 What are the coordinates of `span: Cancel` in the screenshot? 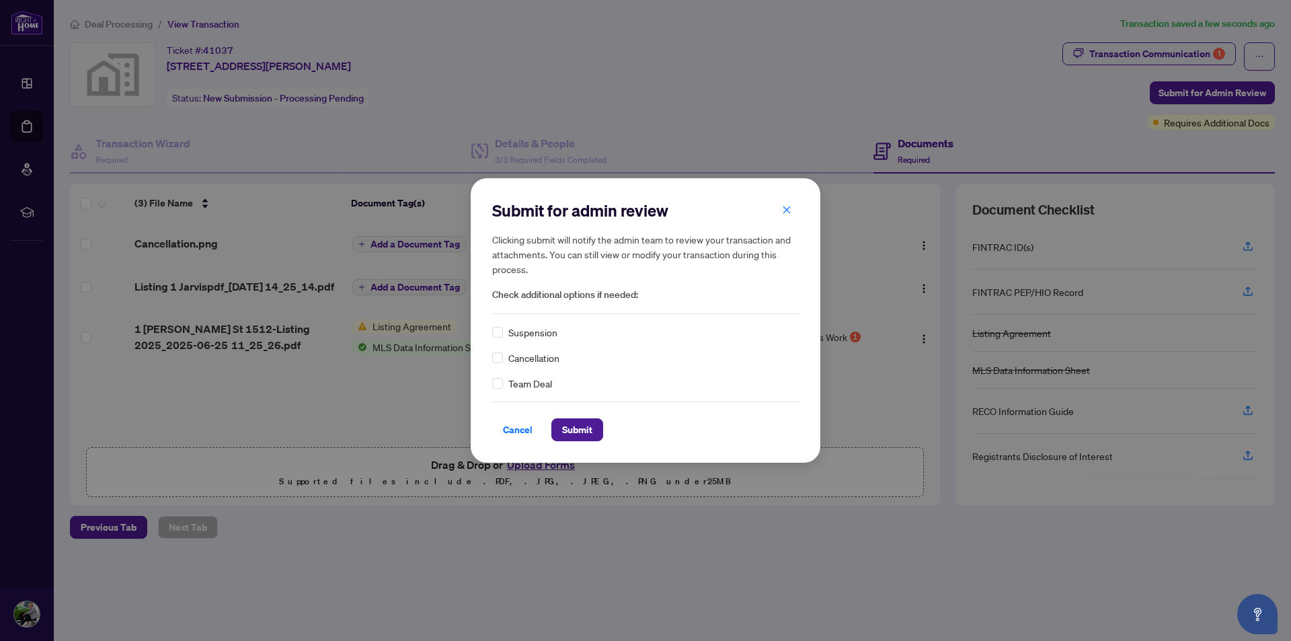 It's located at (518, 430).